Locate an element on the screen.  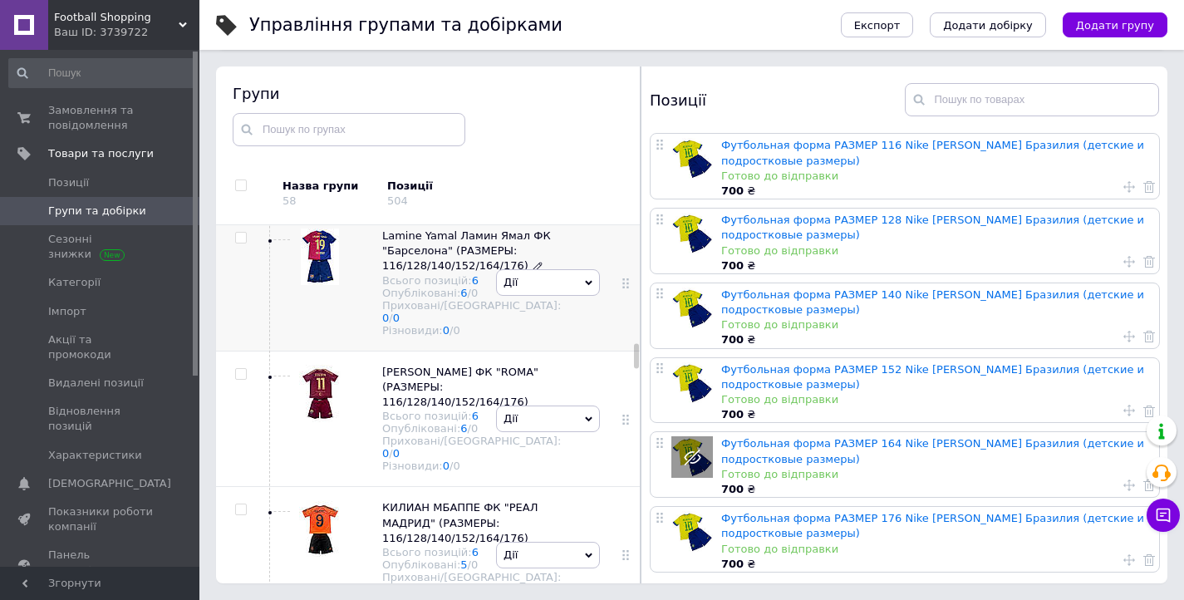
div: Групи is located at coordinates (428, 93).